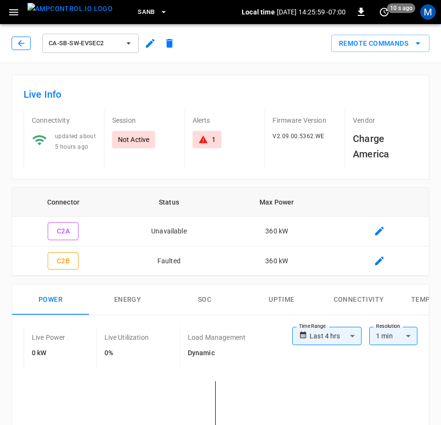 The image size is (441, 425). I want to click on label: Resolution, so click(388, 326).